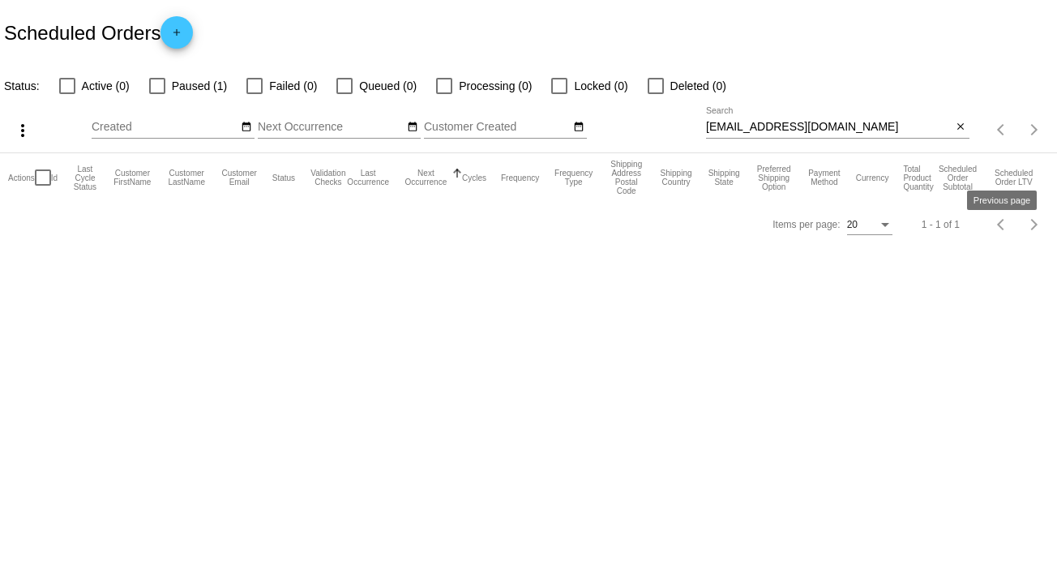 Image resolution: width=1057 pixels, height=570 pixels. Describe the element at coordinates (960, 127) in the screenshot. I see `mat-icon: close` at that location.